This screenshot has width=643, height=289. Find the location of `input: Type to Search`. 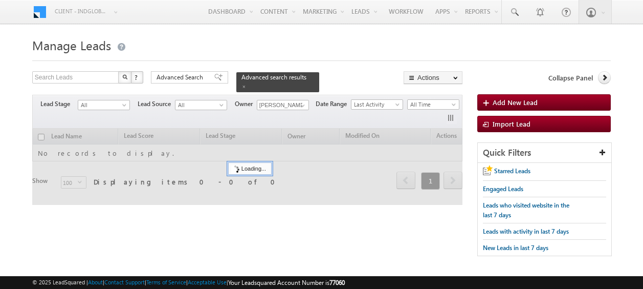

input: Type to Search is located at coordinates (283, 105).